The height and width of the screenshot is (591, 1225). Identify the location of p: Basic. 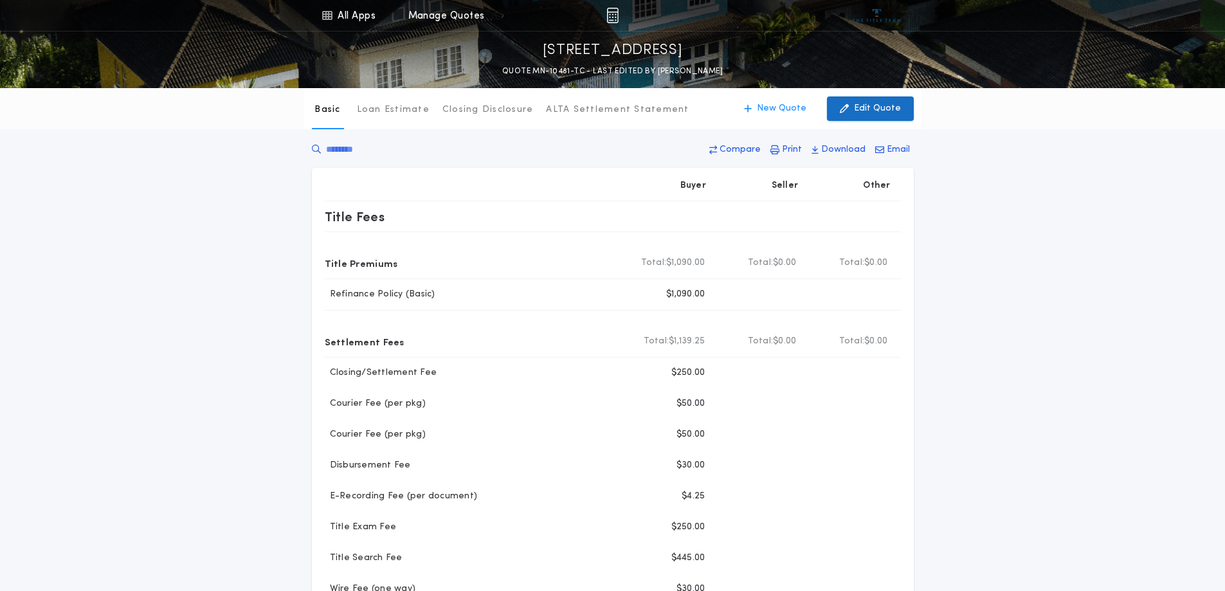
(327, 110).